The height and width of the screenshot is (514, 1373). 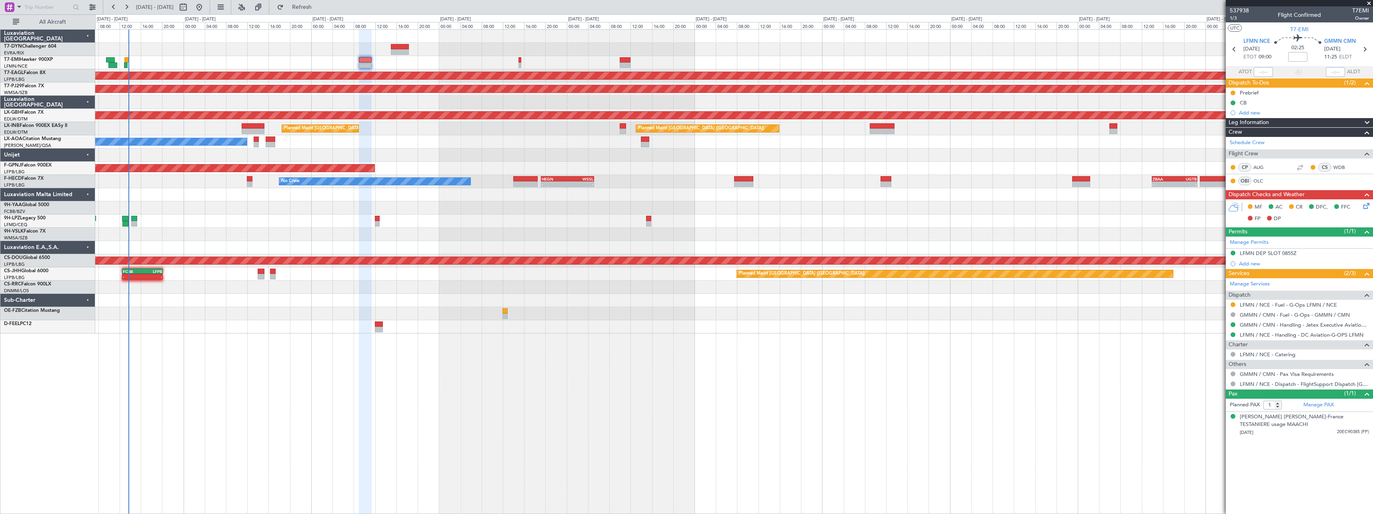 What do you see at coordinates (1325, 167) in the screenshot?
I see `div: CS` at bounding box center [1325, 167].